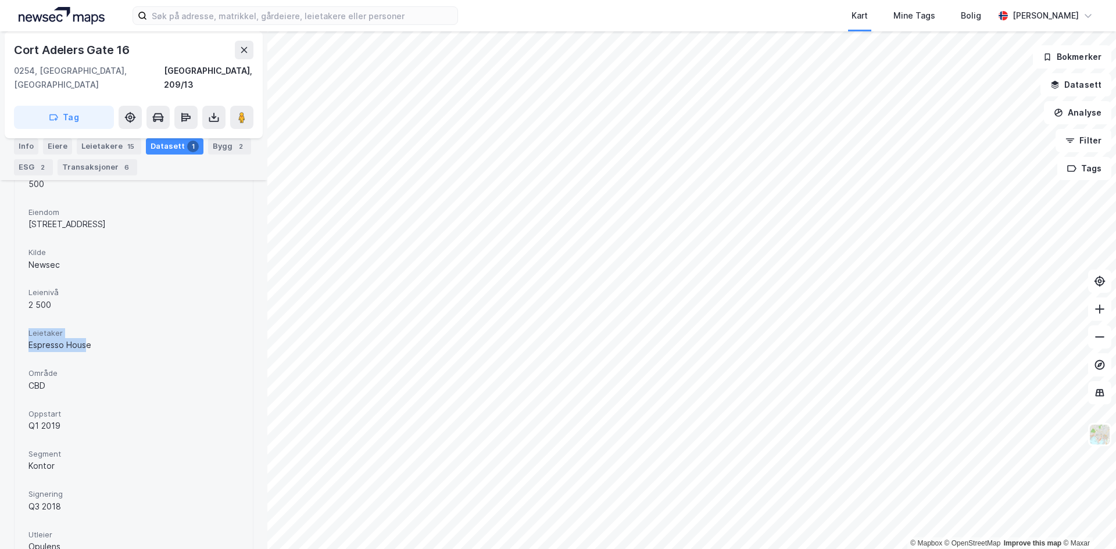 The image size is (1116, 549). Describe the element at coordinates (131, 146) in the screenshot. I see `div: 15` at that location.